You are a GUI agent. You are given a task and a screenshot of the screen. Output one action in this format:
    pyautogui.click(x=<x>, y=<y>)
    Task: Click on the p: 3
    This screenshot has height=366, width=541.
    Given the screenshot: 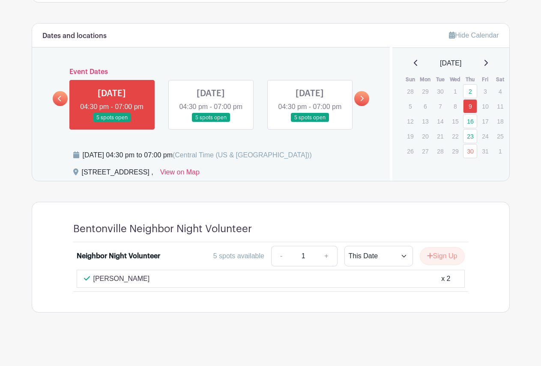 What is the action you would take?
    pyautogui.click(x=485, y=91)
    